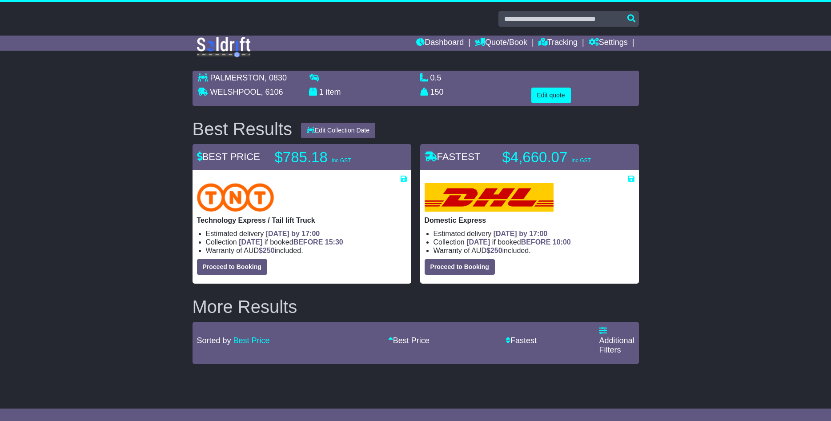 Image resolution: width=831 pixels, height=421 pixels. I want to click on span: FASTEST, so click(453, 157).